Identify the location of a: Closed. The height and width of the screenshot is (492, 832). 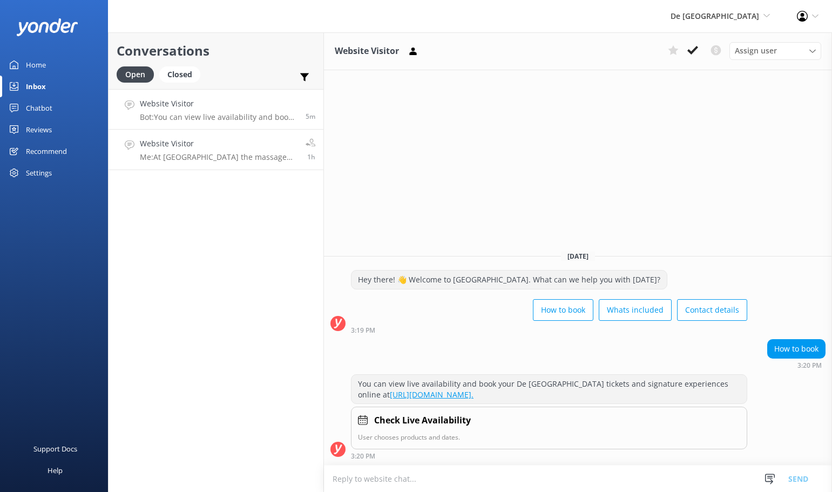
(183, 74).